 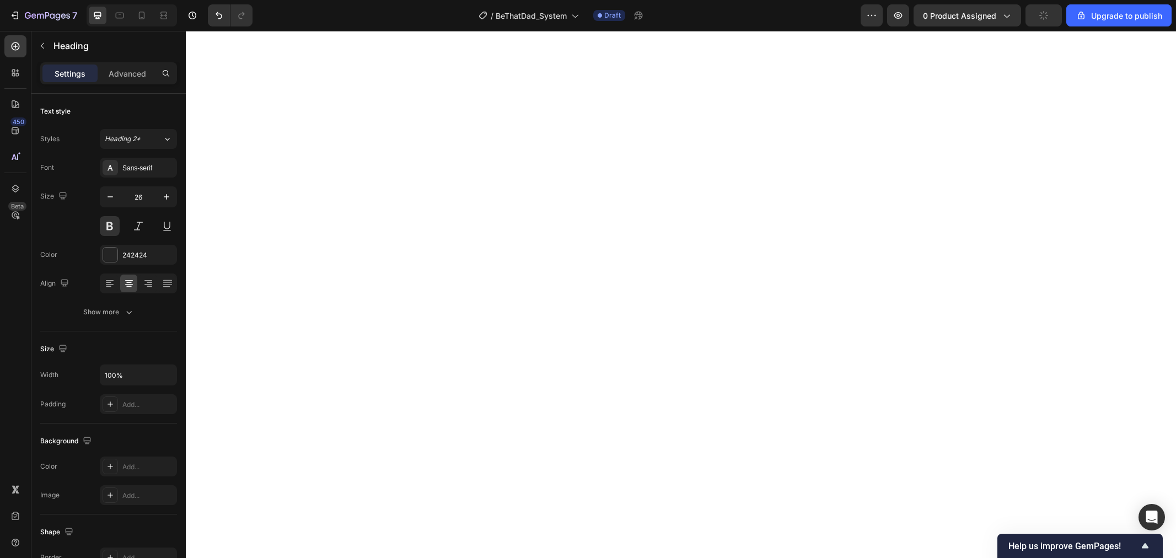 I want to click on div: Sans-serif, so click(x=148, y=168).